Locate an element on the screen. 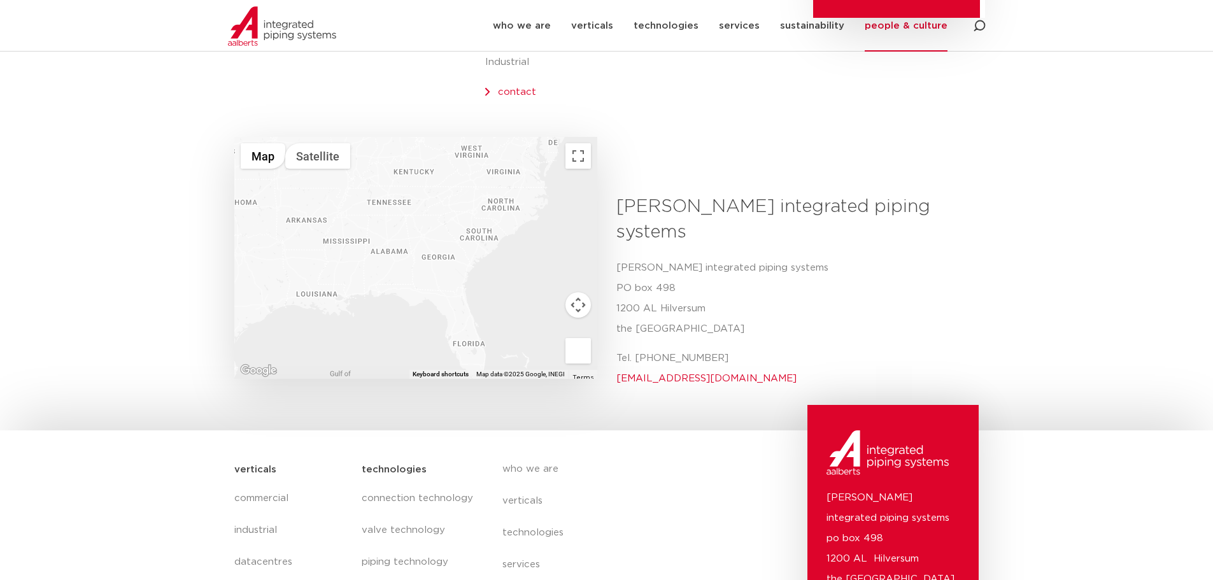  a: verticals is located at coordinates (619, 501).